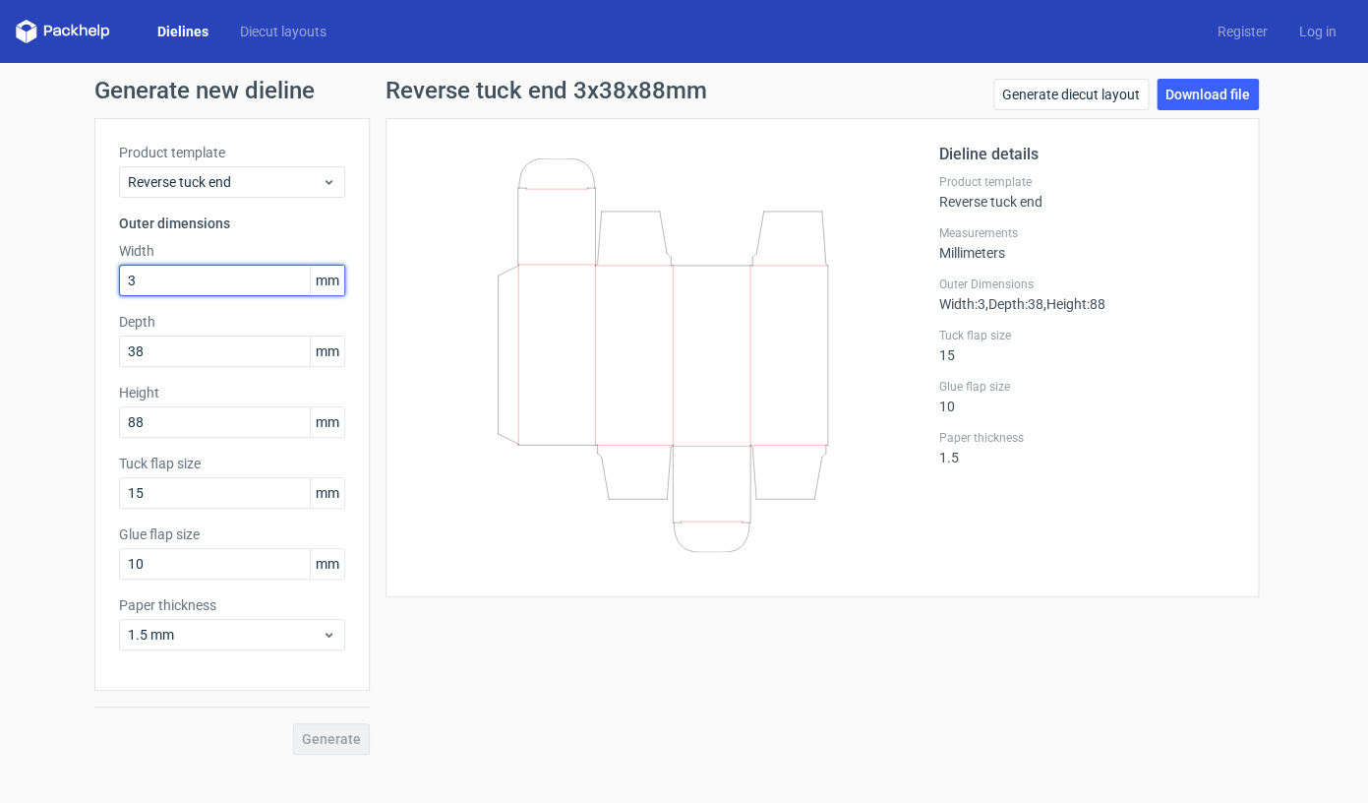 This screenshot has width=1368, height=803. I want to click on span: , Depth : 38, so click(1014, 304).